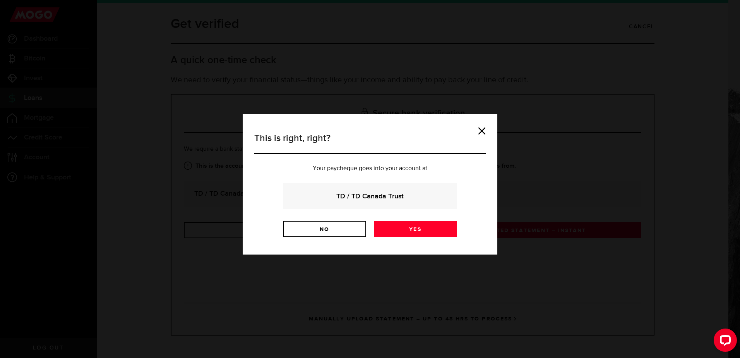  I want to click on a: Yes, so click(415, 229).